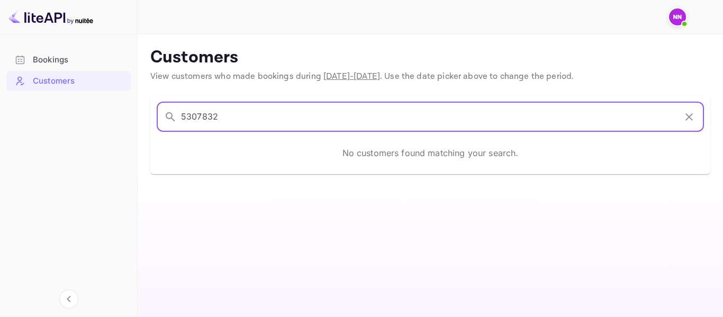  I want to click on button: Collapse navigation, so click(69, 299).